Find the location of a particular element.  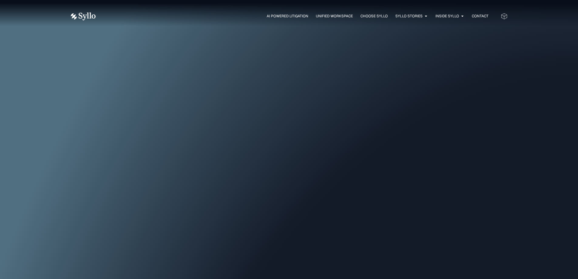

span: Contact is located at coordinates (480, 16).